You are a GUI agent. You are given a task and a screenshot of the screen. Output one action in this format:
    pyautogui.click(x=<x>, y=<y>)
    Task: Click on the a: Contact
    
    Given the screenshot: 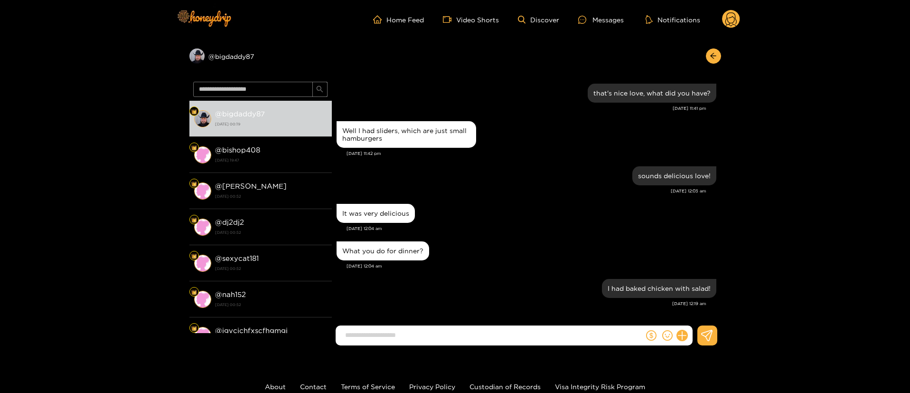 What is the action you would take?
    pyautogui.click(x=313, y=386)
    